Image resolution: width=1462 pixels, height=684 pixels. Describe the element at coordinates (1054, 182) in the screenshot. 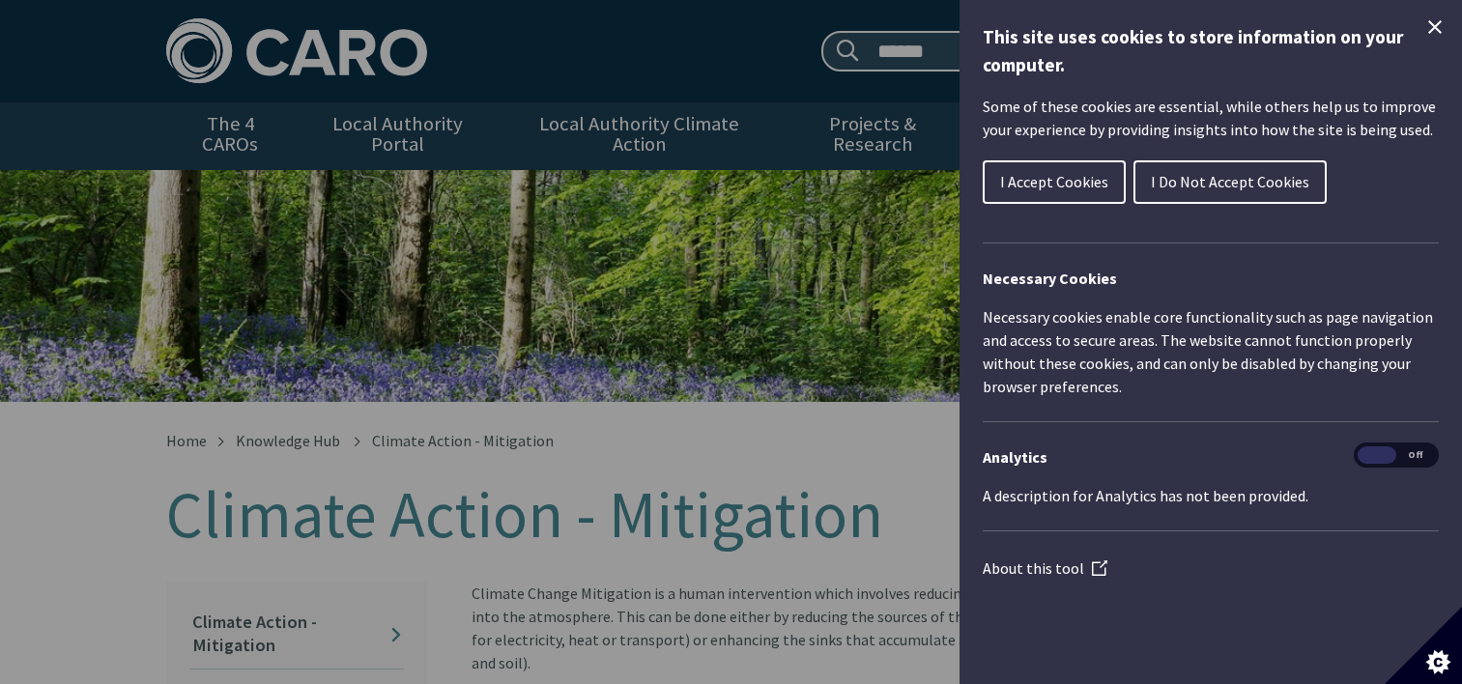

I see `span: I Accept Cookies` at that location.